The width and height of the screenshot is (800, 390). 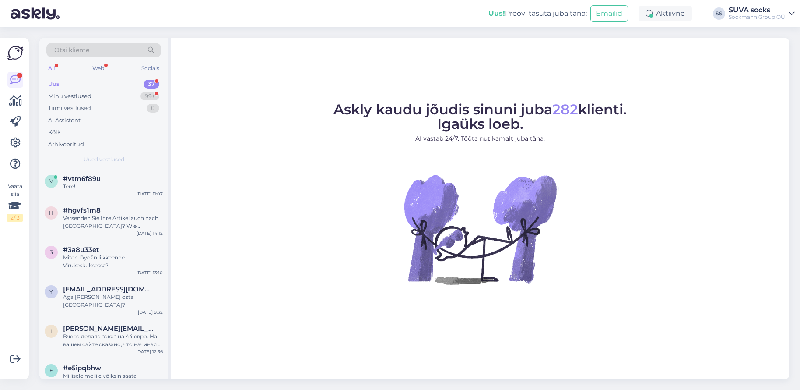 I want to click on div: SUVA socks, so click(x=757, y=10).